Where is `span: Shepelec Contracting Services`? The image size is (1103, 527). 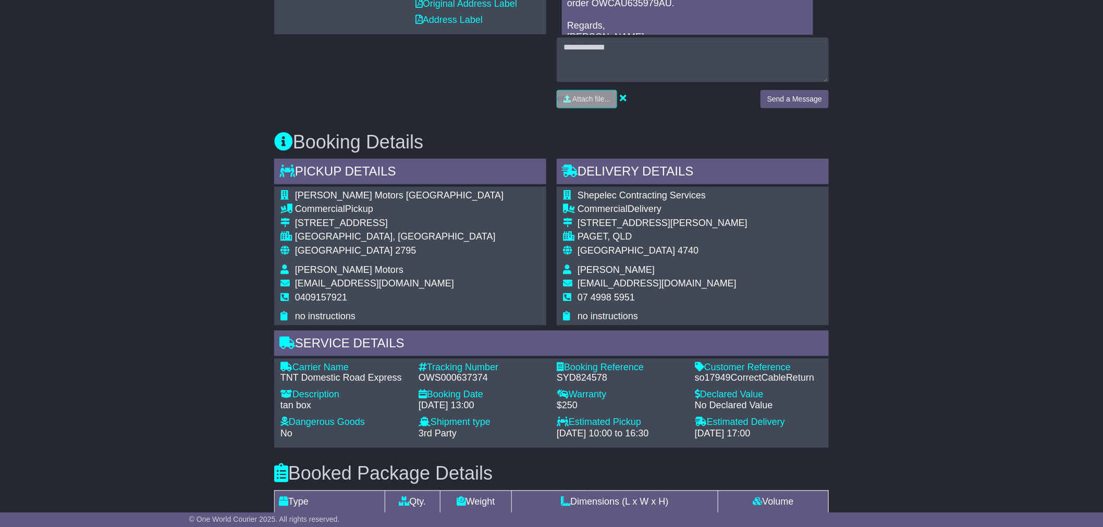 span: Shepelec Contracting Services is located at coordinates (641, 195).